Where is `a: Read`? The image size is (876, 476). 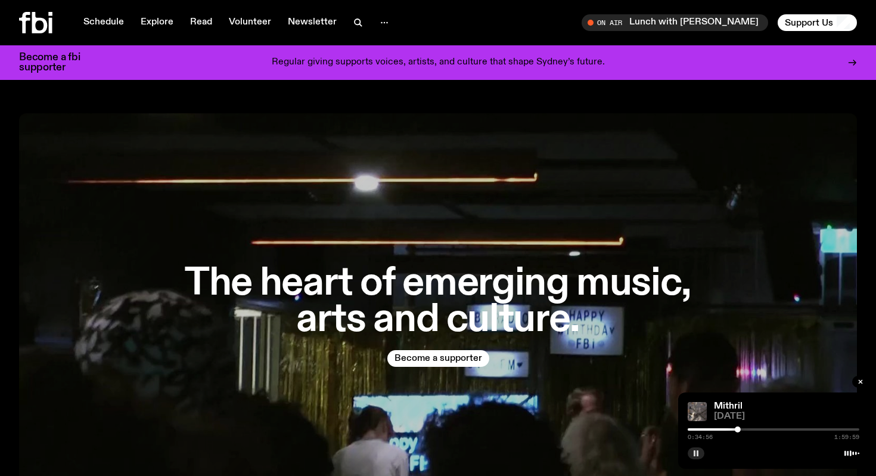 a: Read is located at coordinates (201, 23).